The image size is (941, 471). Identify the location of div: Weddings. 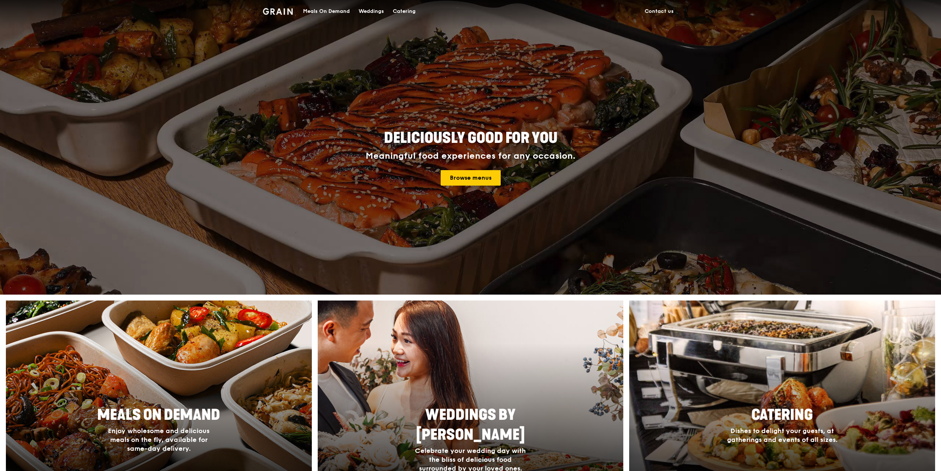
(371, 11).